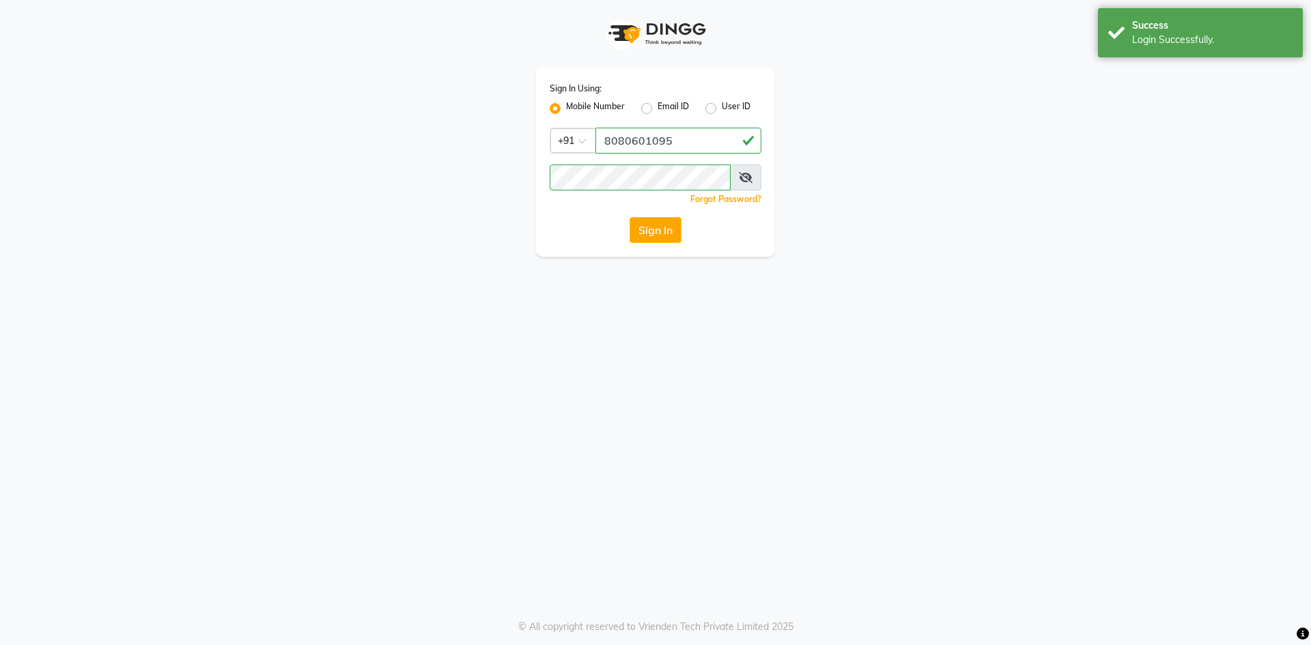 The image size is (1311, 645). What do you see at coordinates (1212, 40) in the screenshot?
I see `div: Login Successfully.` at bounding box center [1212, 40].